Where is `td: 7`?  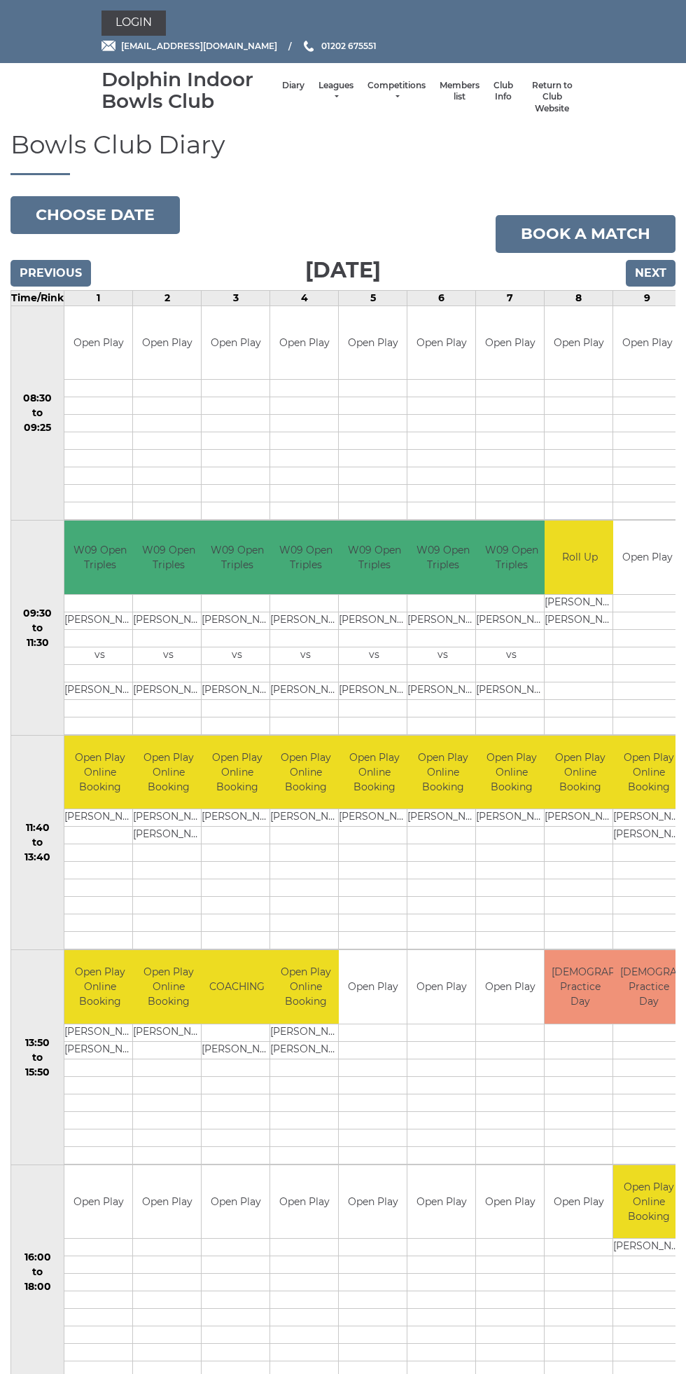
td: 7 is located at coordinates (511, 298).